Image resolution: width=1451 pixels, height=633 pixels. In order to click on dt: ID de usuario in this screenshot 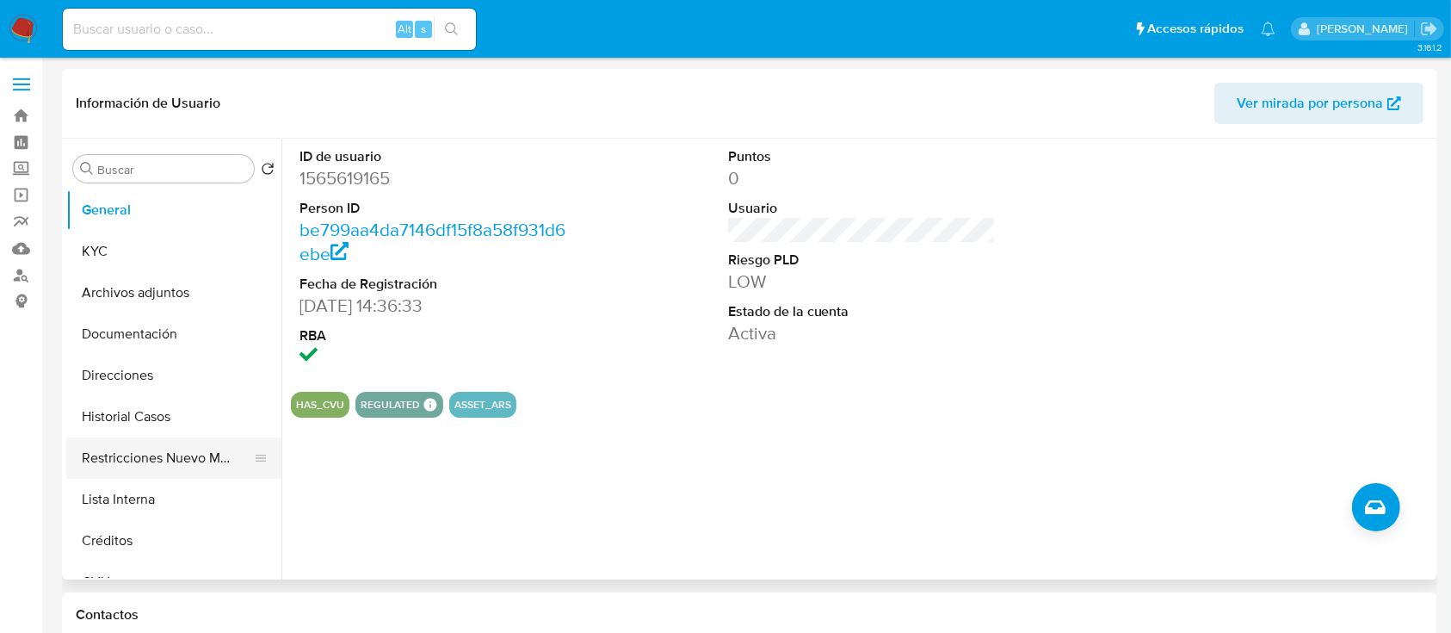, I will do `click(434, 157)`.